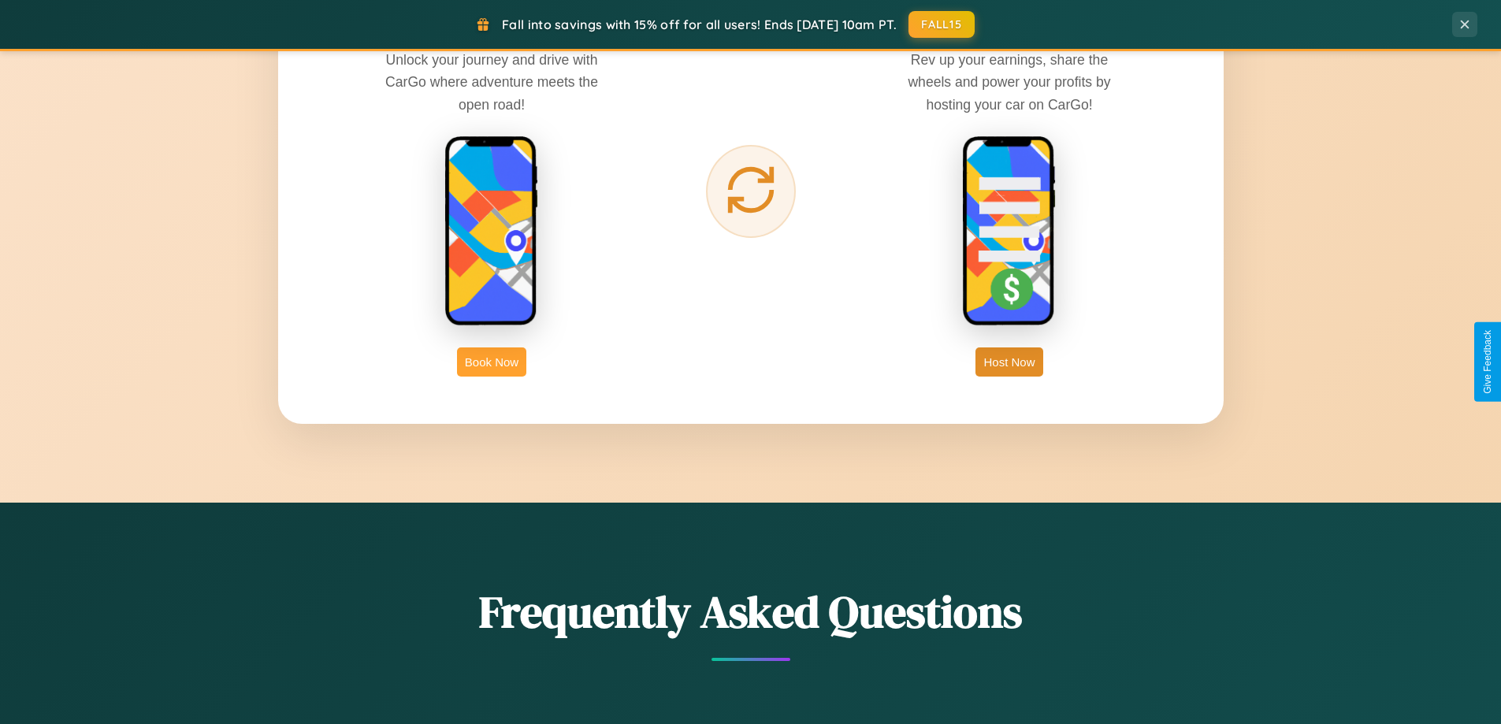 This screenshot has height=724, width=1501. What do you see at coordinates (1488, 362) in the screenshot?
I see `div: Give Feedback` at bounding box center [1488, 362].